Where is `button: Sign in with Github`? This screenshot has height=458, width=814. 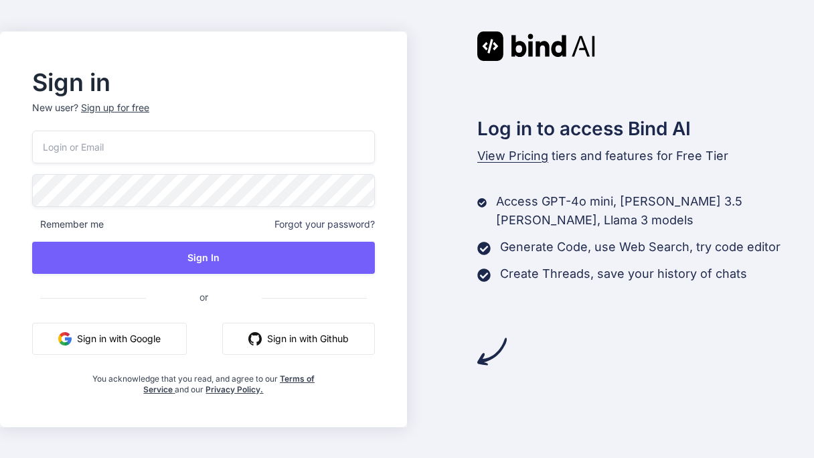 button: Sign in with Github is located at coordinates (299, 339).